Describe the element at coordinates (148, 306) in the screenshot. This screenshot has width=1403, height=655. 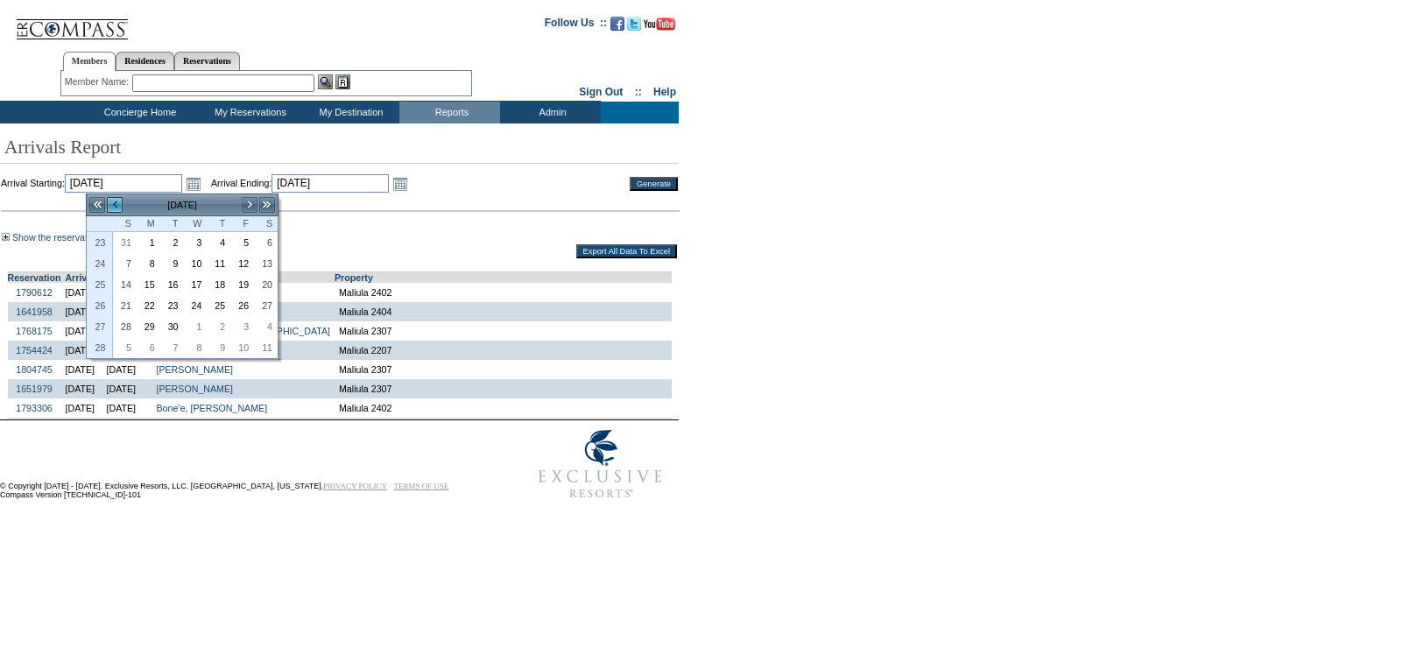
I see `td: Monday, June 22, 2026` at that location.